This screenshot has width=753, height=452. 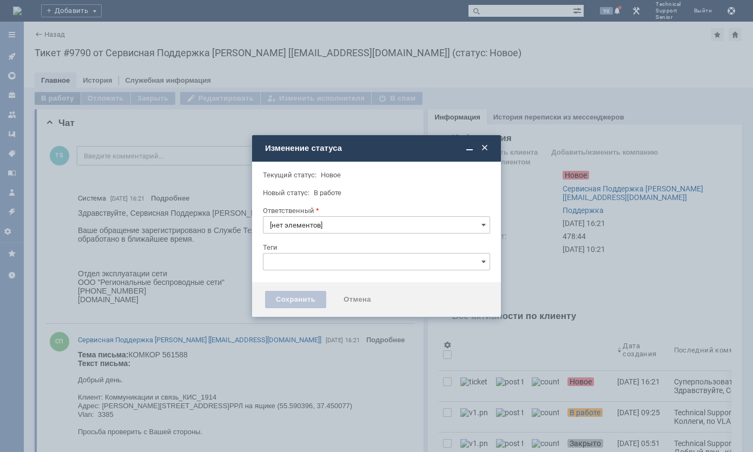 What do you see at coordinates (469, 148) in the screenshot?
I see `span: Свернуть (Ctrl + M)` at bounding box center [469, 148].